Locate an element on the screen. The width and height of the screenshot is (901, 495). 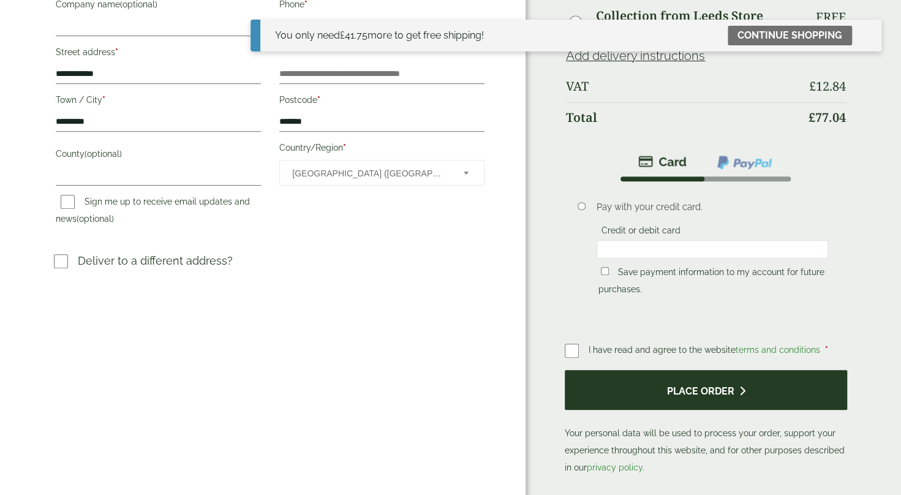
span: 41.75 is located at coordinates (354, 35).